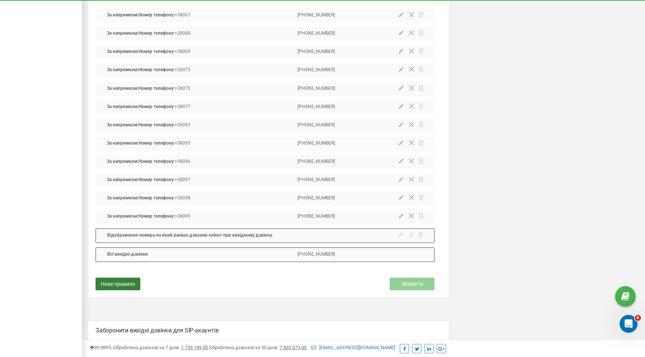 Image resolution: width=645 pixels, height=357 pixels. What do you see at coordinates (170, 125) in the screenshot?
I see `p: +38093` at bounding box center [170, 125].